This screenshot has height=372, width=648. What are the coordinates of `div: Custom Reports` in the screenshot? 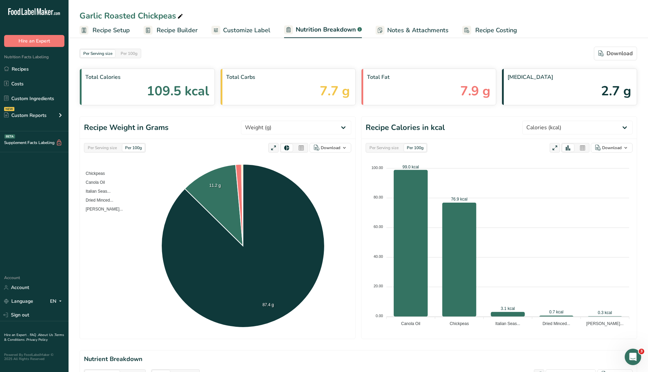 It's located at (25, 115).